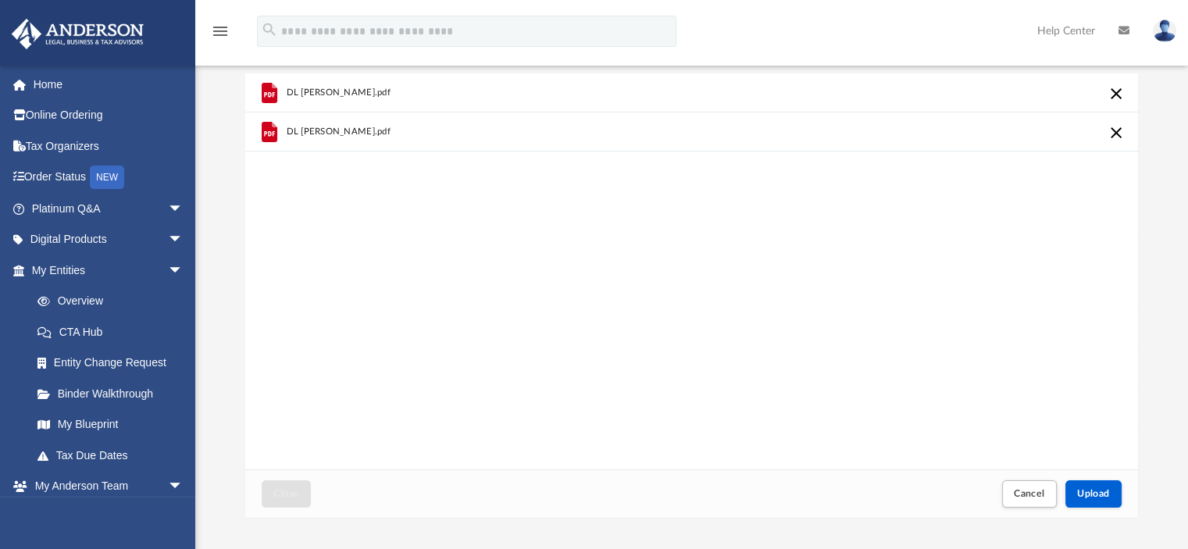 This screenshot has width=1188, height=549. What do you see at coordinates (114, 394) in the screenshot?
I see `a: Binder Walkthrough` at bounding box center [114, 394].